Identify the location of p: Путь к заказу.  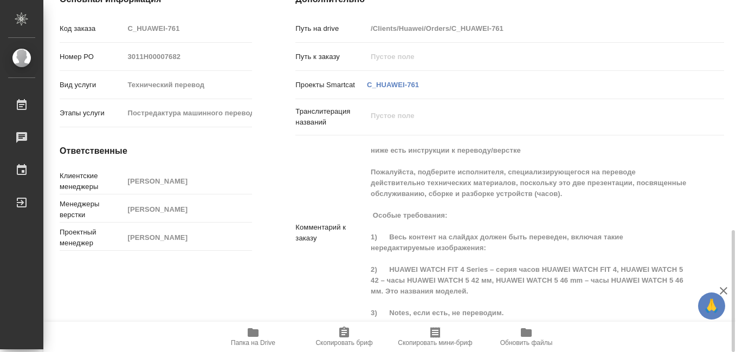
(331, 57).